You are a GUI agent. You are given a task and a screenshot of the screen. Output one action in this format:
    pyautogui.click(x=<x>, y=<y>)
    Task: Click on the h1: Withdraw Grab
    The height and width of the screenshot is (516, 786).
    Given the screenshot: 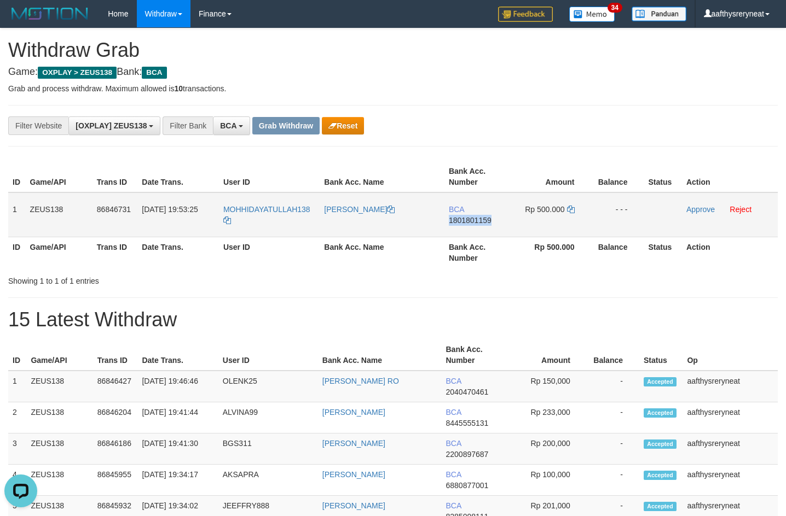 What is the action you would take?
    pyautogui.click(x=393, y=50)
    